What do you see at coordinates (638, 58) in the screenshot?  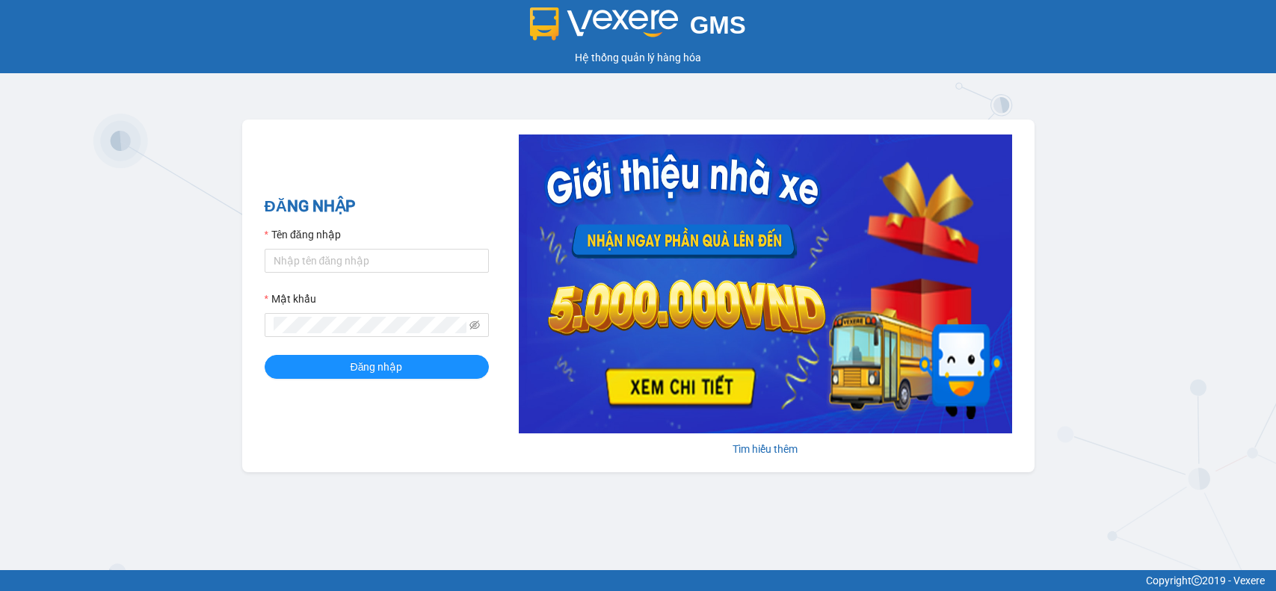 I see `div: Hệ thống quản lý hàng hóa` at bounding box center [638, 58].